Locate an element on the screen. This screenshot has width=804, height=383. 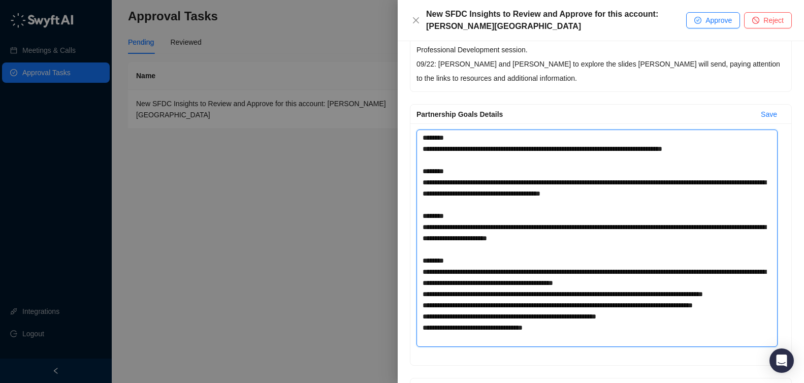
span: Save is located at coordinates (769, 114).